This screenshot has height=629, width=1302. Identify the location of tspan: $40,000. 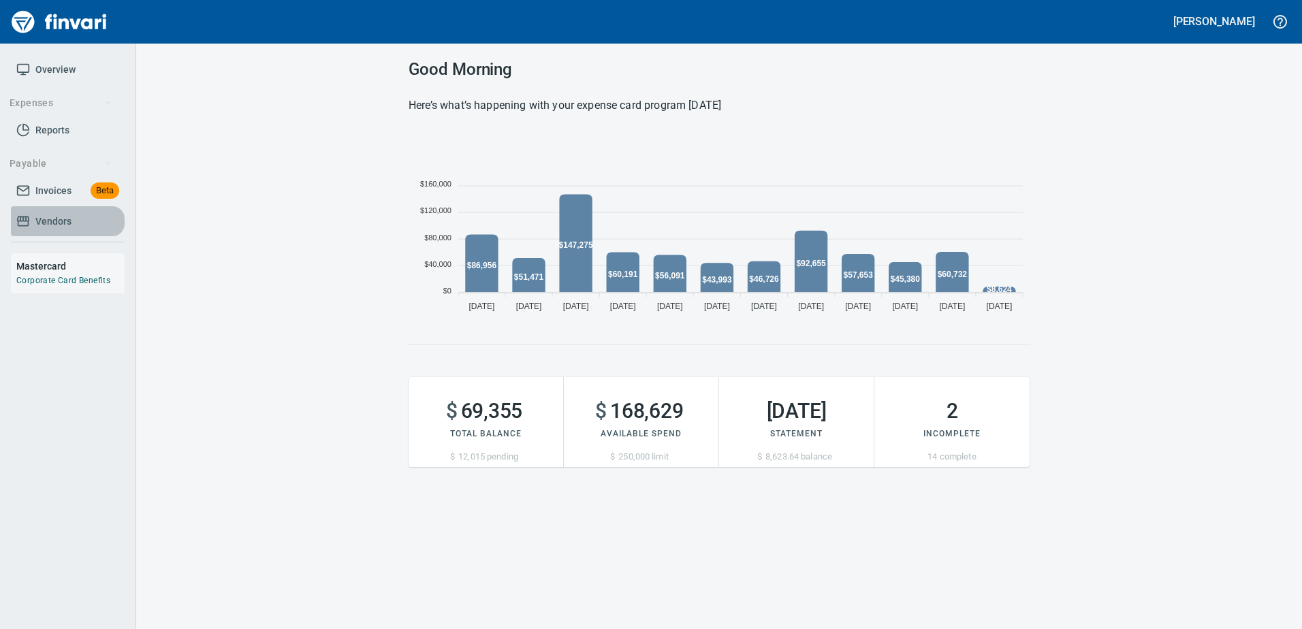
(438, 264).